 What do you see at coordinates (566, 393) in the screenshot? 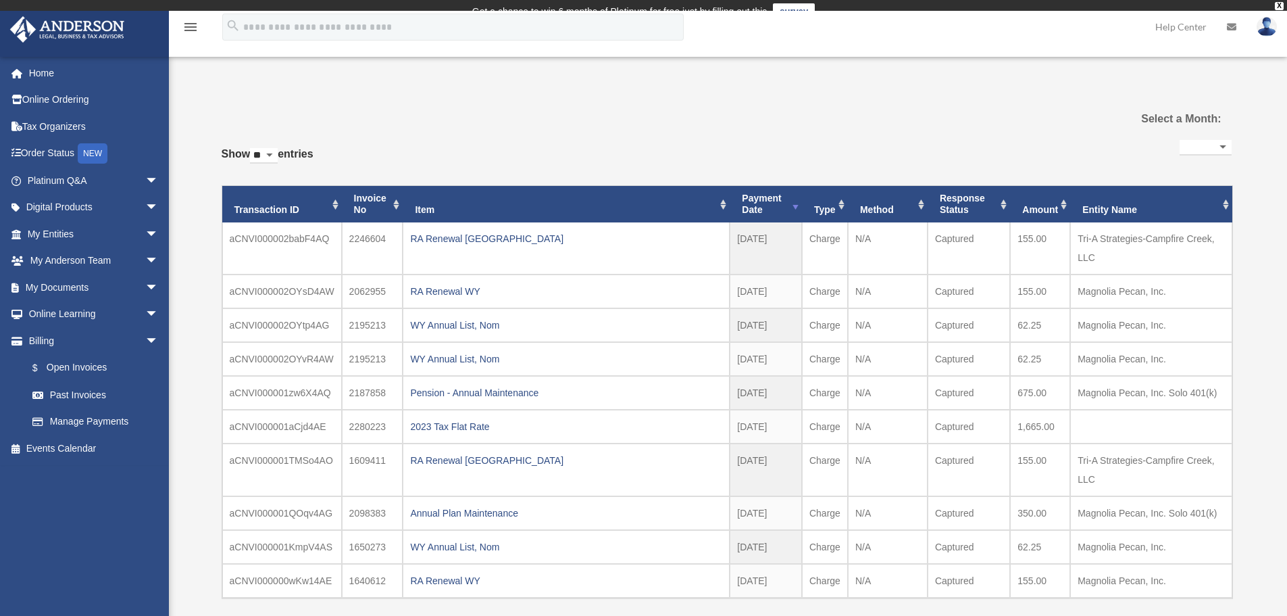
I see `div: Pension - Annual Maintenance` at bounding box center [566, 393].